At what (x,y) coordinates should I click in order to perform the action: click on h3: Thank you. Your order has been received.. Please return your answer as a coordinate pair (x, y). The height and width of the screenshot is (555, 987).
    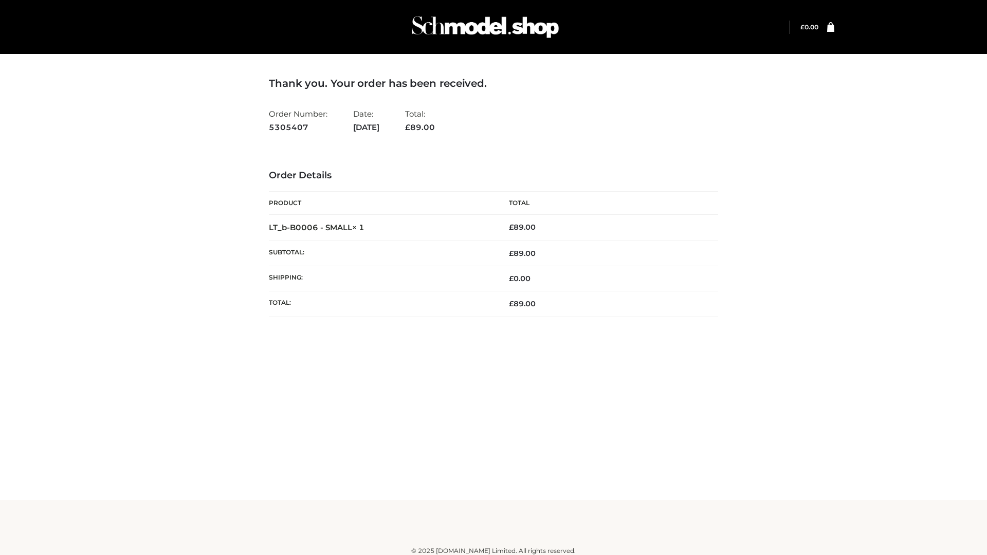
    Looking at the image, I should click on (494, 83).